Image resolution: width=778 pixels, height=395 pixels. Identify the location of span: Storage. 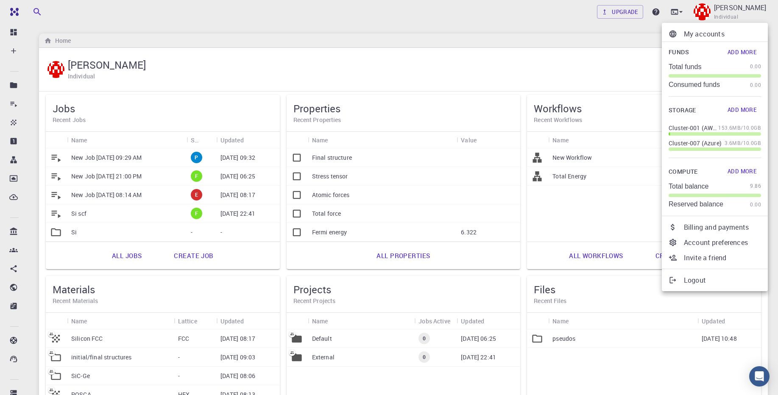
(683, 110).